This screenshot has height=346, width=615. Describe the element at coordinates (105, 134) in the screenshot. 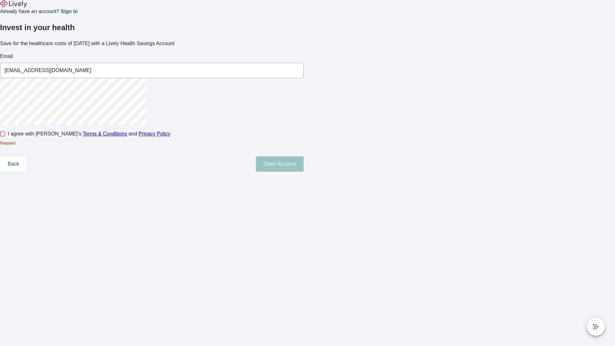

I see `a: Terms & Conditions` at that location.